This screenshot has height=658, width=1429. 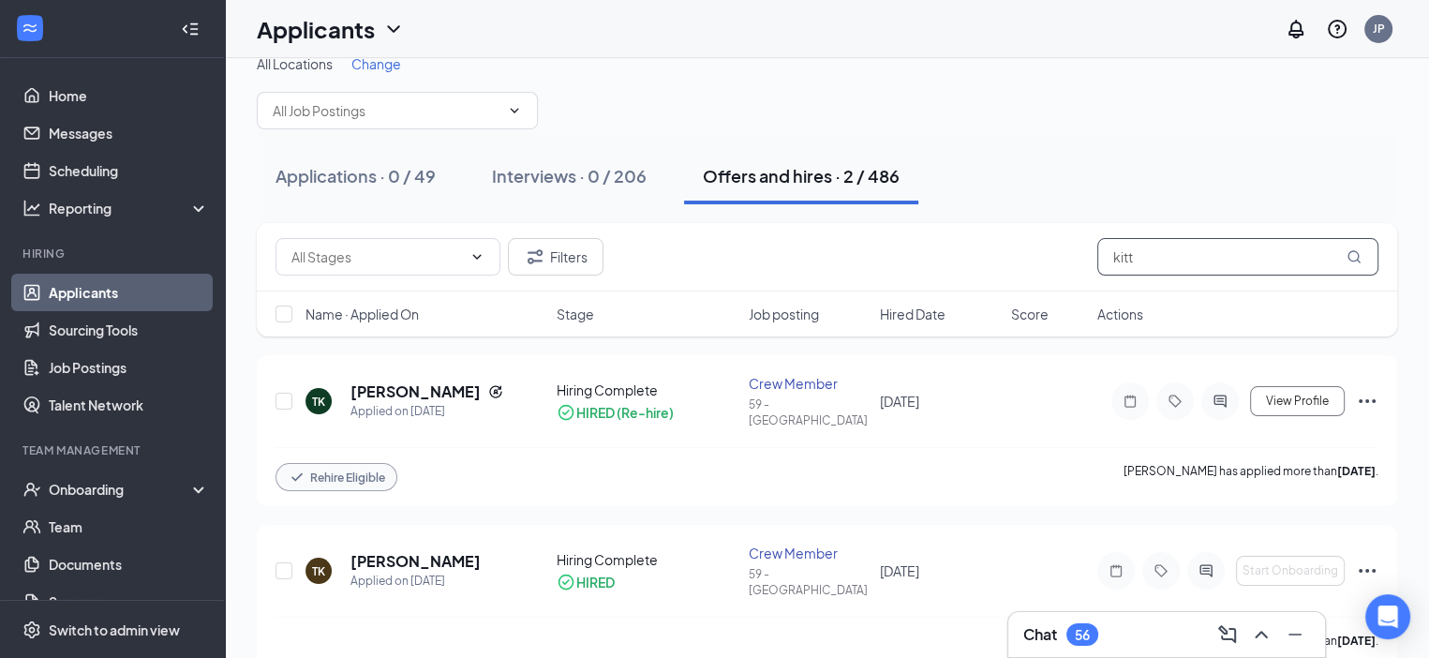 What do you see at coordinates (121, 489) in the screenshot?
I see `div: Onboarding` at bounding box center [121, 489].